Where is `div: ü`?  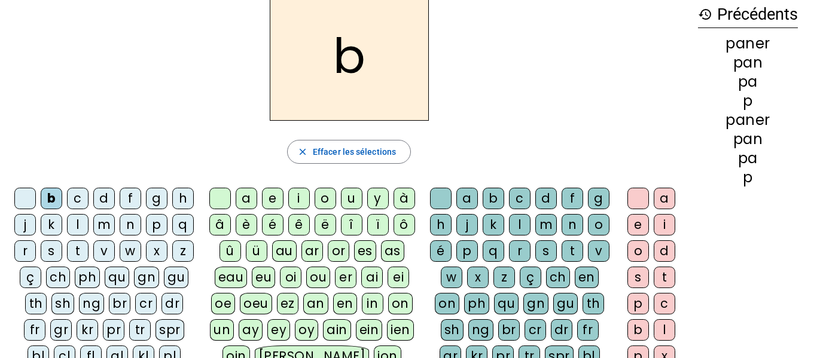 div: ü is located at coordinates (257, 251).